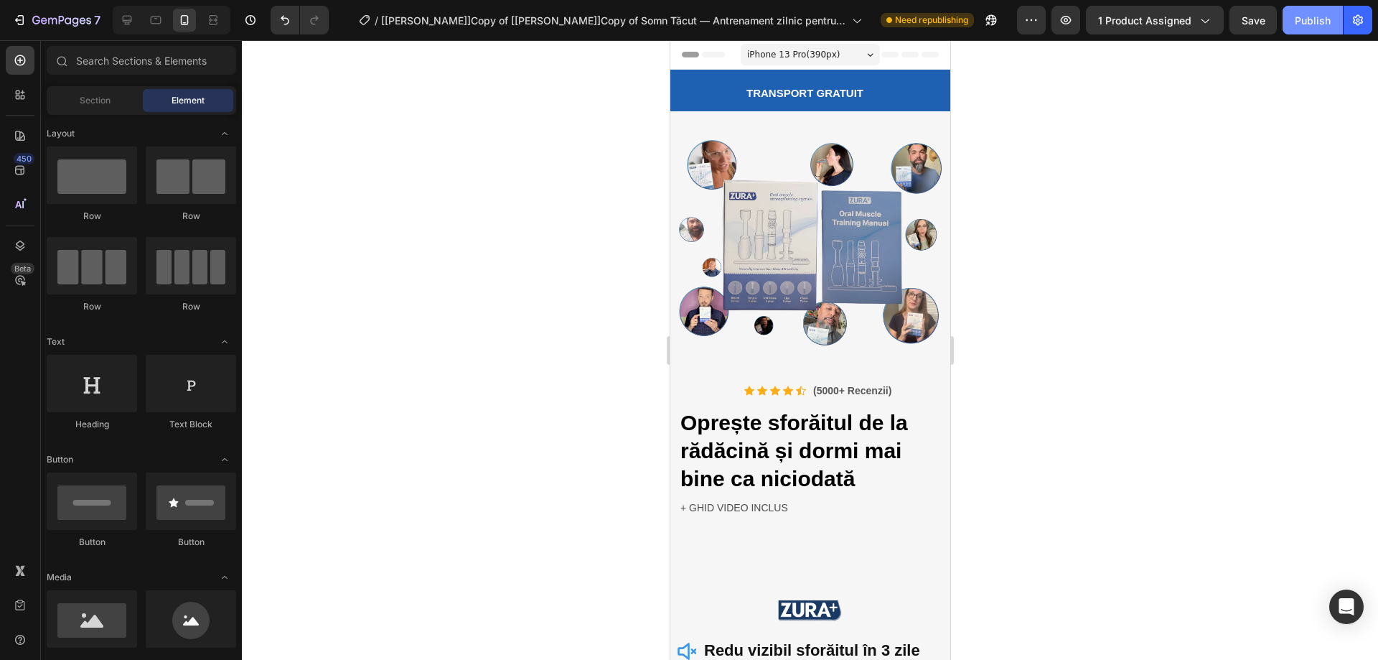 This screenshot has height=660, width=1378. I want to click on span: Save, so click(1253, 20).